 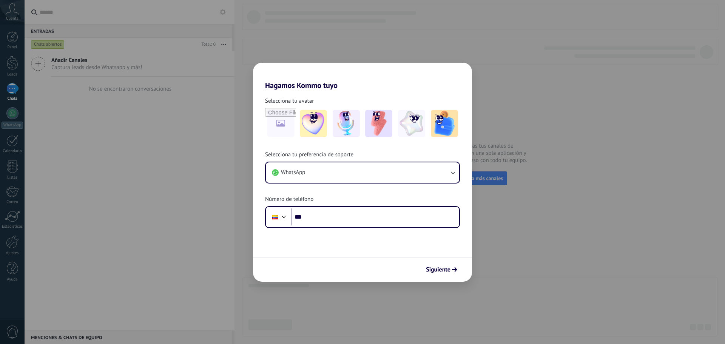 What do you see at coordinates (346, 123) in the screenshot?
I see `img: -2.jpeg` at bounding box center [346, 123].